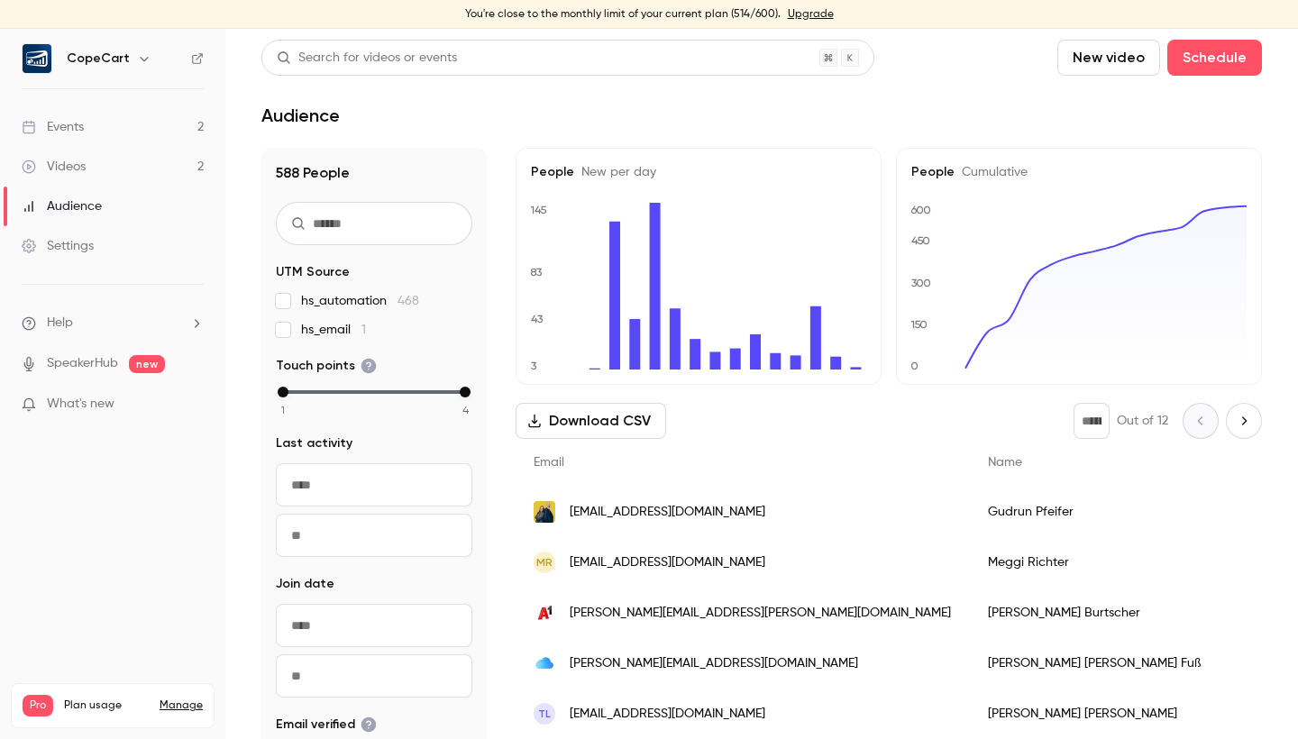 This screenshot has height=739, width=1298. What do you see at coordinates (181, 706) in the screenshot?
I see `a: Manage` at bounding box center [181, 706].